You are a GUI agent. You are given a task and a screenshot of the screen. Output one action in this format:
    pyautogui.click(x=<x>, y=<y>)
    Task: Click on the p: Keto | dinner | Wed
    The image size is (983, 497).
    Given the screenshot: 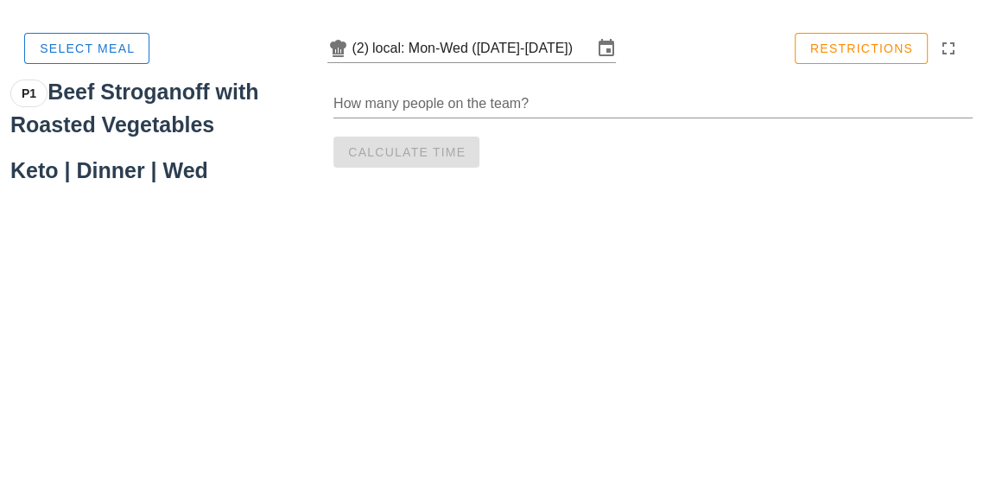 What is the action you would take?
    pyautogui.click(x=169, y=171)
    